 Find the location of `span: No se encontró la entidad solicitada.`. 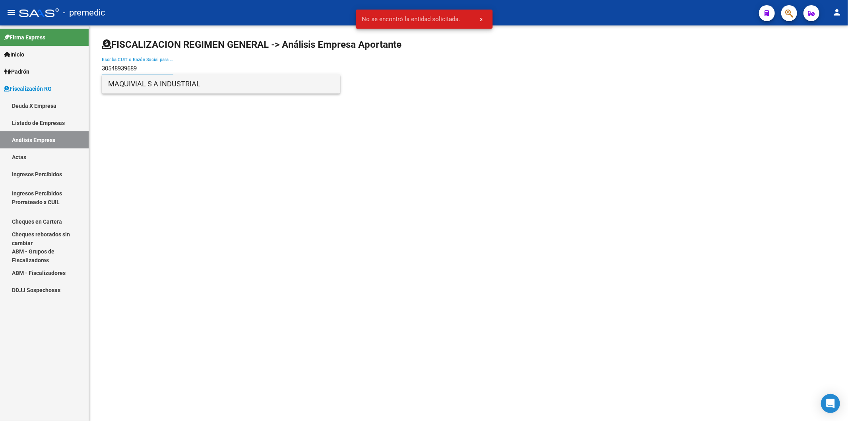

span: No se encontró la entidad solicitada. is located at coordinates (411, 19).